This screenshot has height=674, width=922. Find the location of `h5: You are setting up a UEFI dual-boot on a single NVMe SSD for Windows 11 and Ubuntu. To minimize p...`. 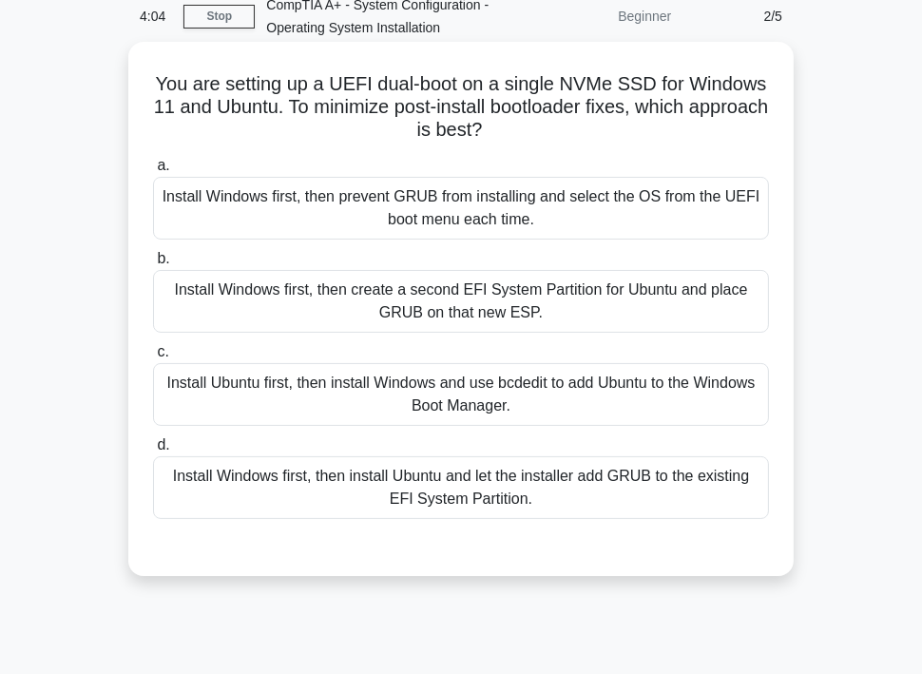

h5: You are setting up a UEFI dual-boot on a single NVMe SSD for Windows 11 and Ubuntu. To minimize p... is located at coordinates (461, 107).